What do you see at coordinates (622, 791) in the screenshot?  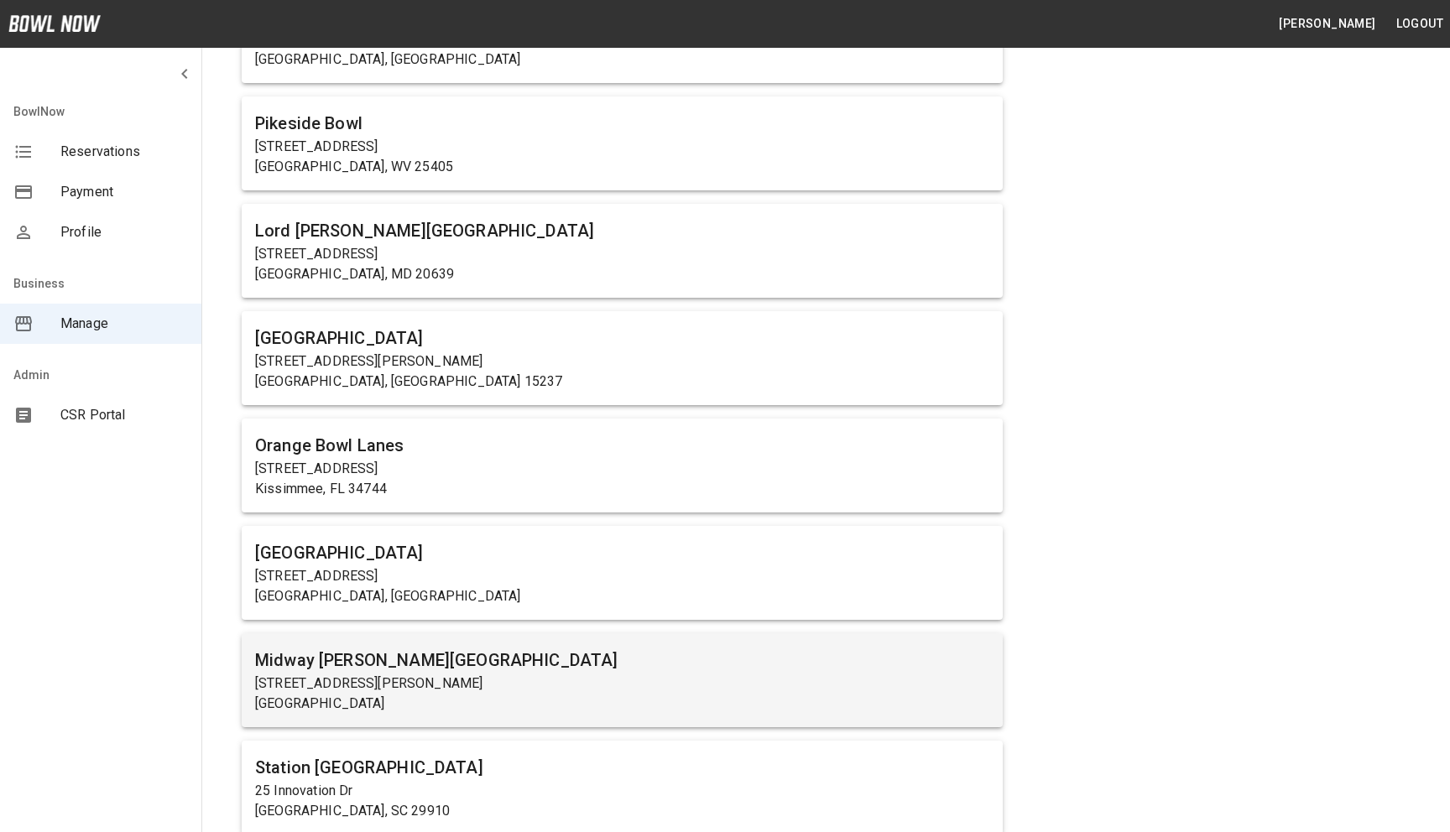 I see `p: 25 Innovation Dr` at bounding box center [622, 791].